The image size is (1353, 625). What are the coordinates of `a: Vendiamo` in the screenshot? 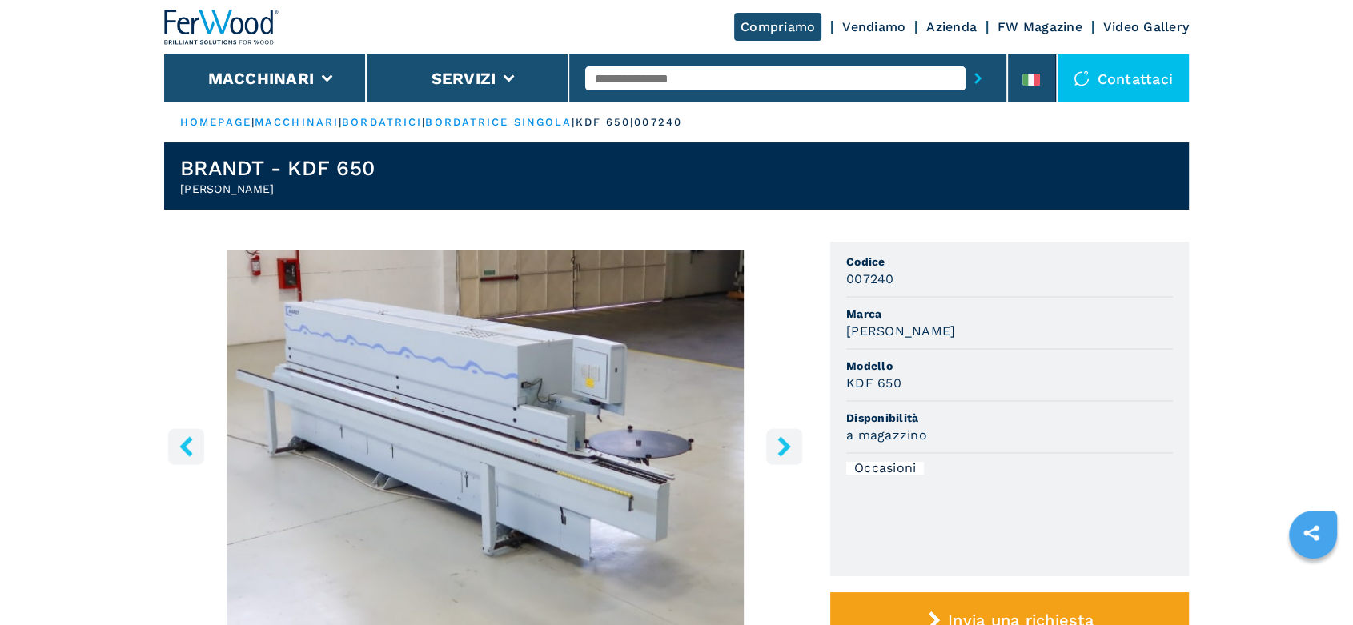 It's located at (874, 26).